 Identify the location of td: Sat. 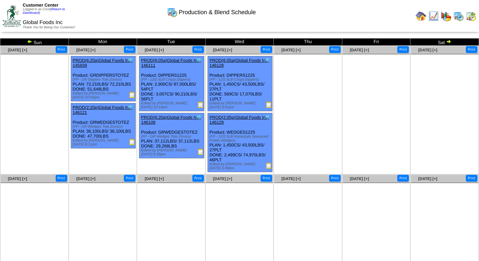
(444, 42).